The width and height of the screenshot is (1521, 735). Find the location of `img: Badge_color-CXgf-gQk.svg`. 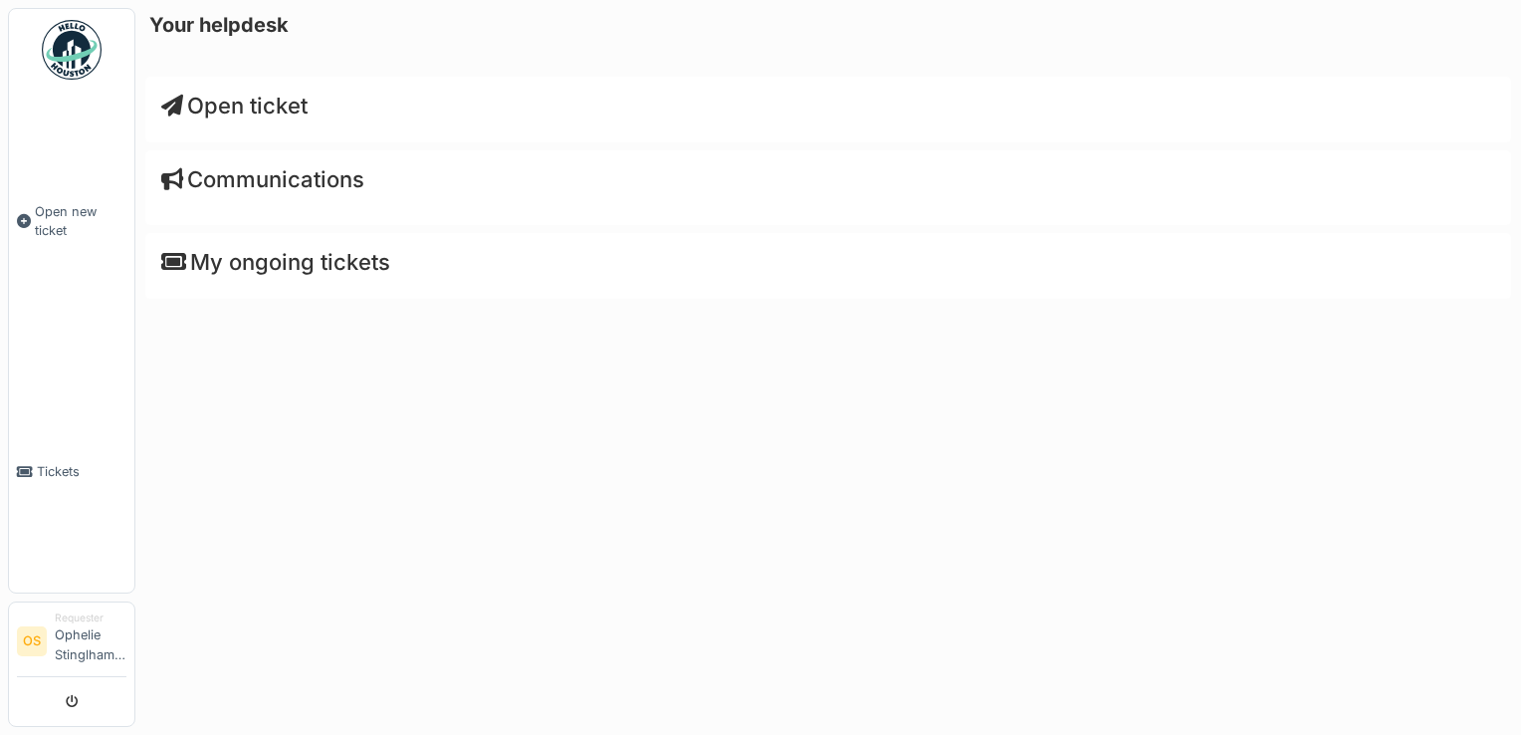

img: Badge_color-CXgf-gQk.svg is located at coordinates (72, 50).